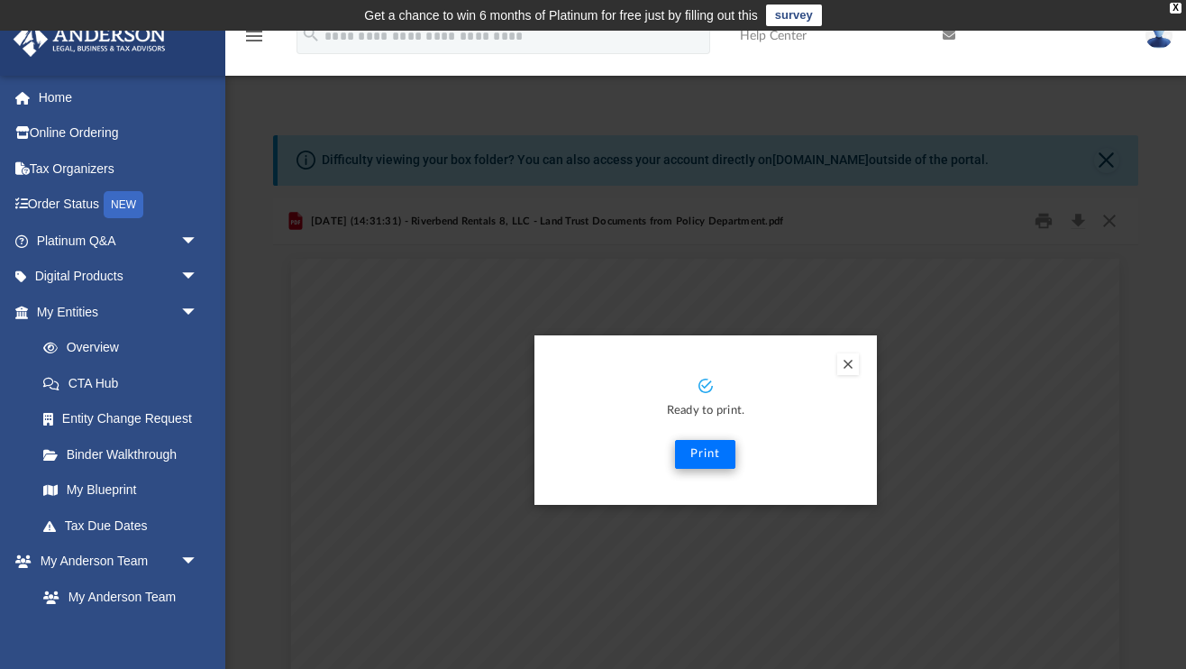 The height and width of the screenshot is (669, 1186). I want to click on p: Ready to print., so click(706, 411).